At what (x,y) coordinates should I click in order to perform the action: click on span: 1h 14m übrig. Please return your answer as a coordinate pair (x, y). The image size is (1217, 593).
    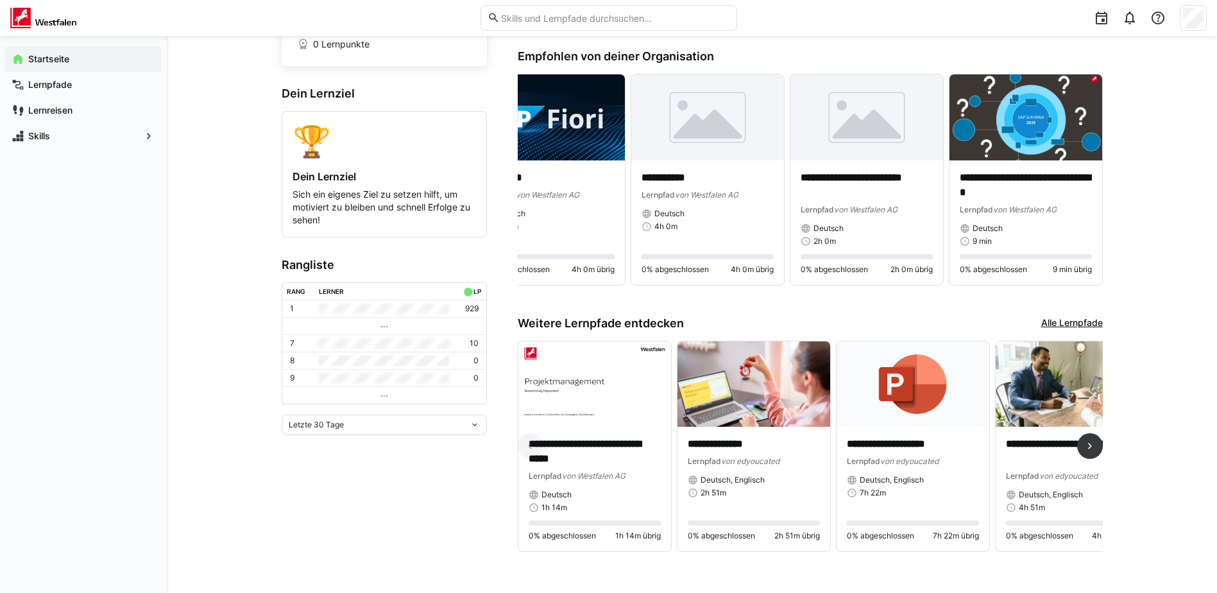
    Looking at the image, I should click on (638, 536).